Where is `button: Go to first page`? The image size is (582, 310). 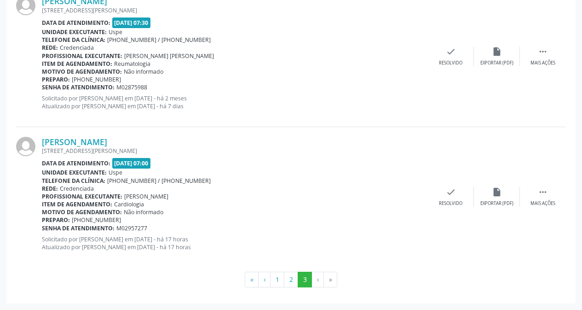 button: Go to first page is located at coordinates (252, 279).